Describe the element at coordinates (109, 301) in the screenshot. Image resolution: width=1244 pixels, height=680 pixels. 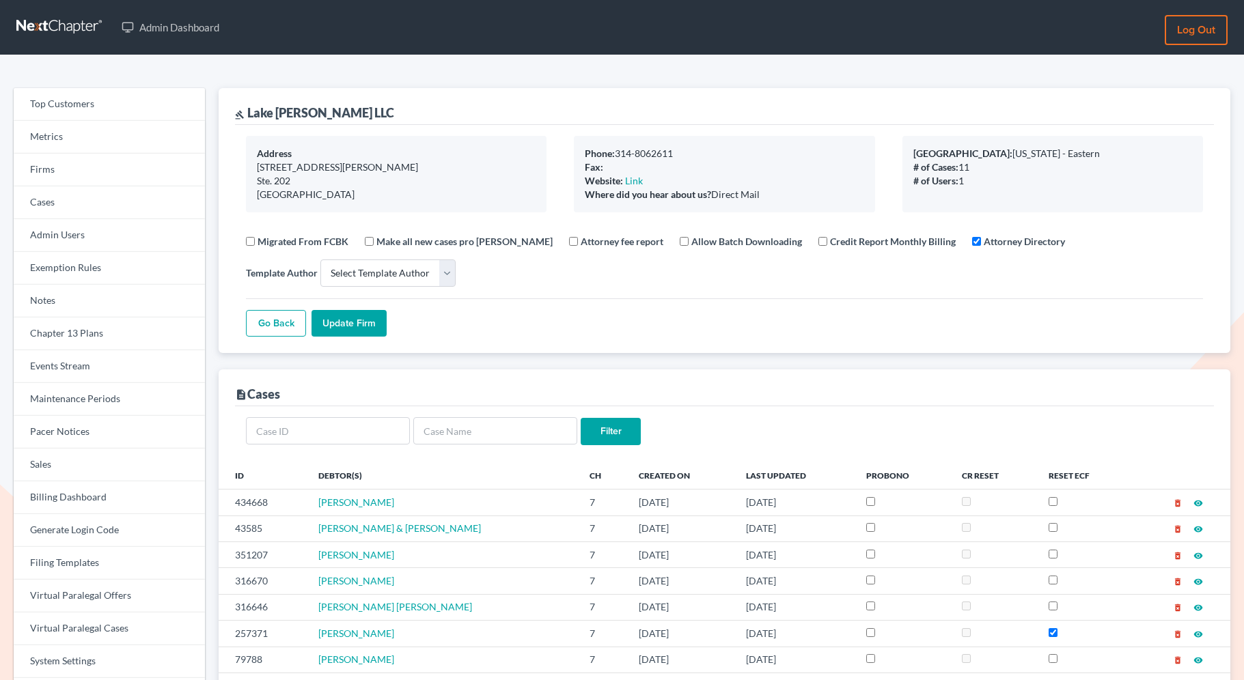
I see `a: Notes` at that location.